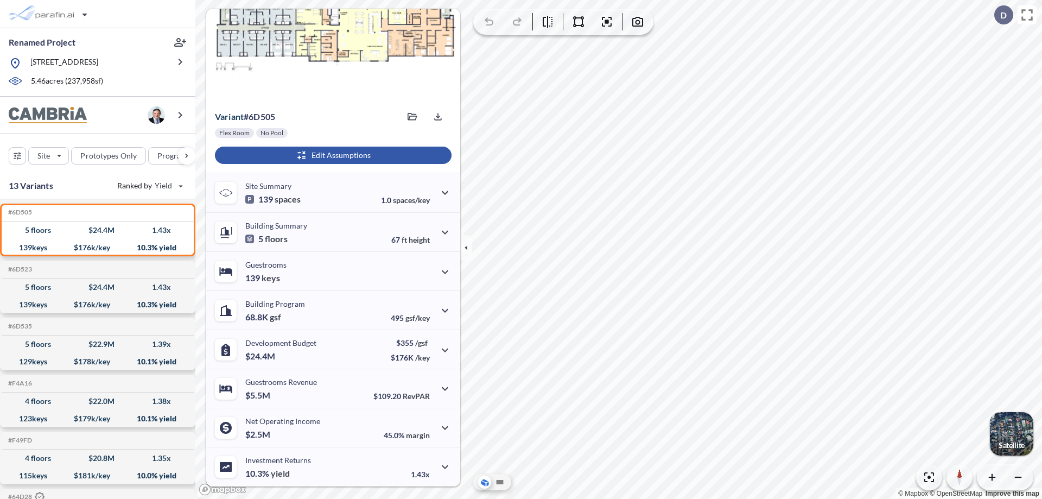 This screenshot has width=1042, height=499. Describe the element at coordinates (234, 133) in the screenshot. I see `p: Flex Room` at that location.